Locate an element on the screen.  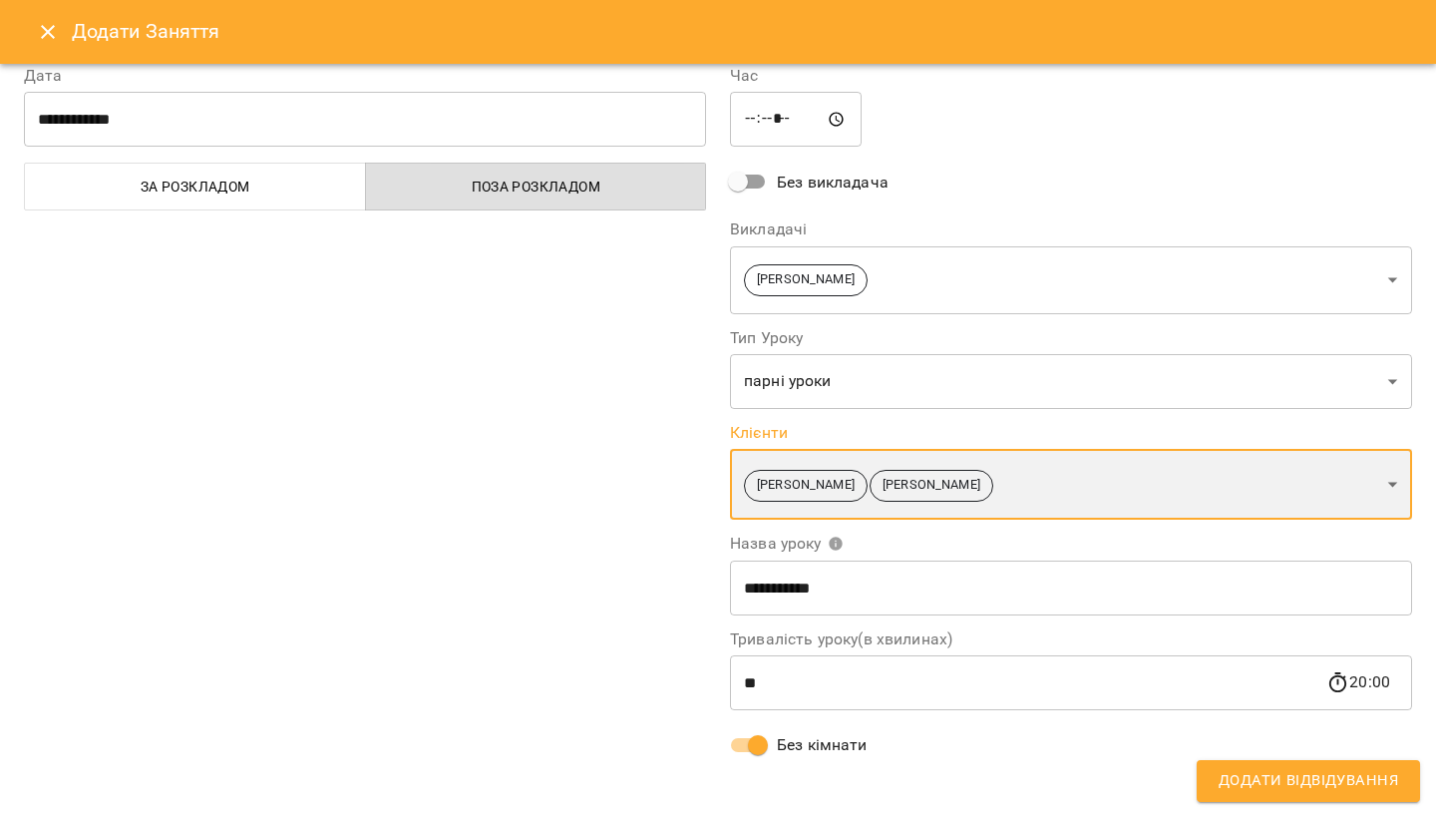
button: Поза розкладом is located at coordinates (535, 186).